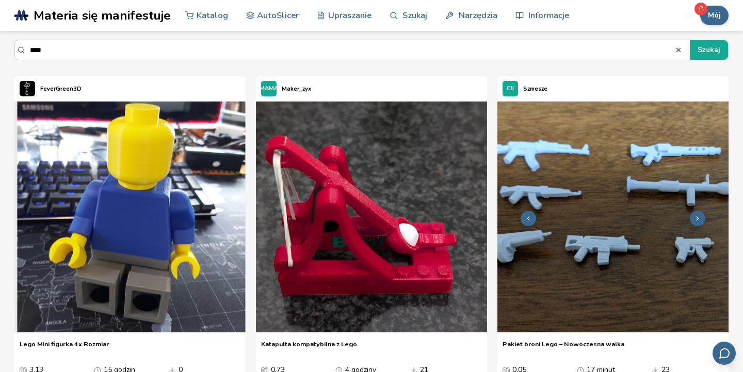 This screenshot has width=743, height=372. What do you see at coordinates (61, 89) in the screenshot?
I see `font: FeverGreen3D` at bounding box center [61, 89].